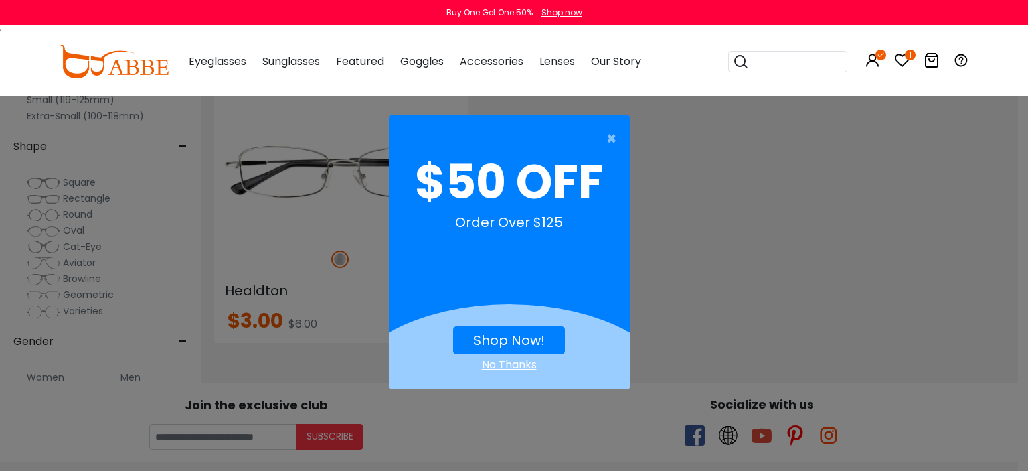 This screenshot has width=1028, height=471. Describe the element at coordinates (509, 340) in the screenshot. I see `a: Shop Now!` at that location.